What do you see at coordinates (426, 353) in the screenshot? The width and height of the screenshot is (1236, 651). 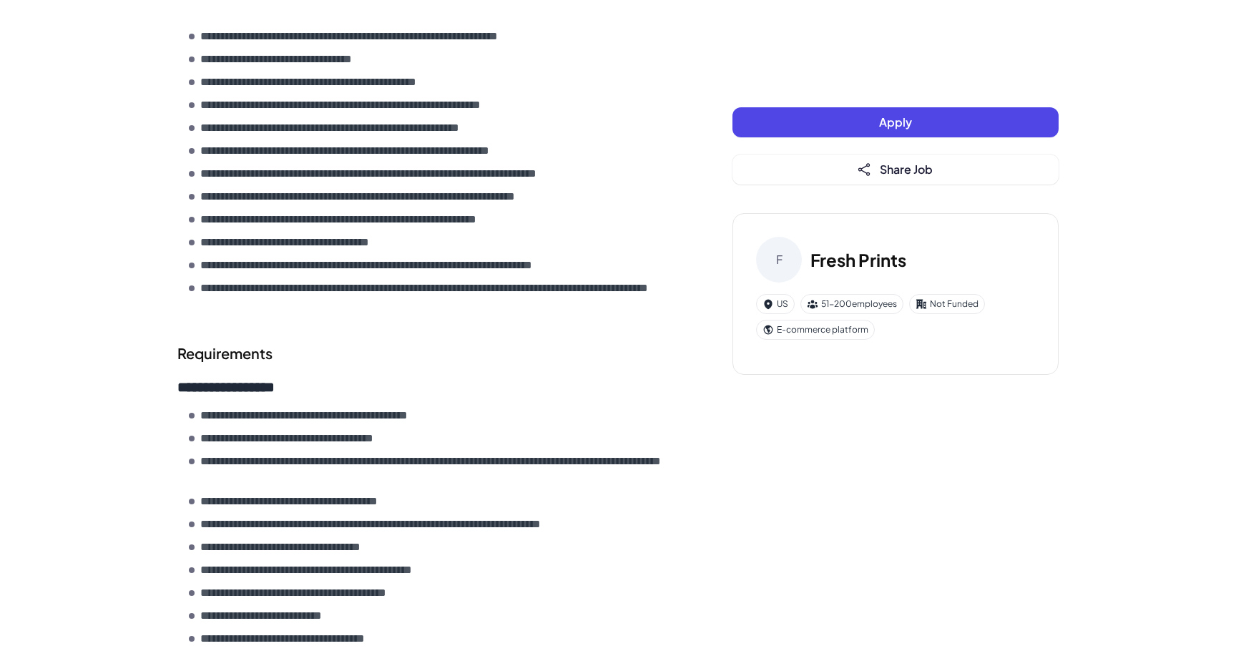 I see `h2: Requirements` at bounding box center [426, 353].